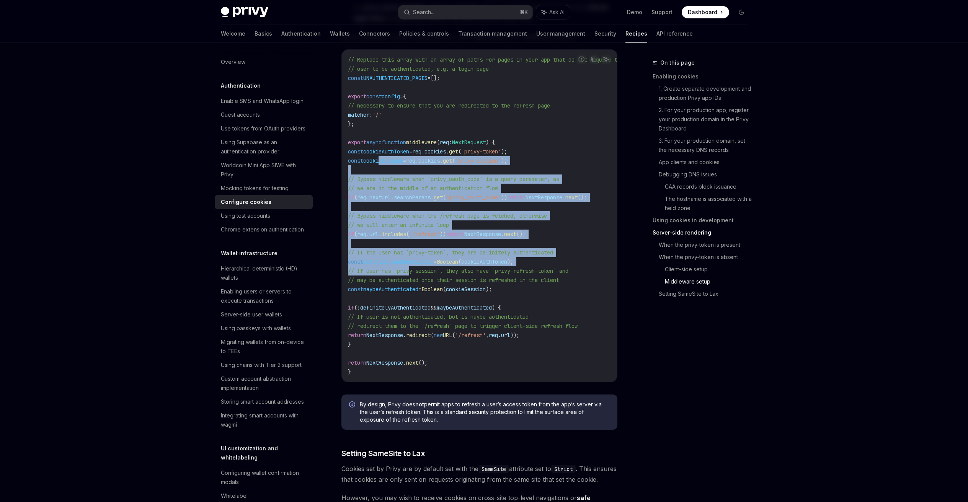 The height and width of the screenshot is (502, 968). I want to click on span: req, so click(411, 161).